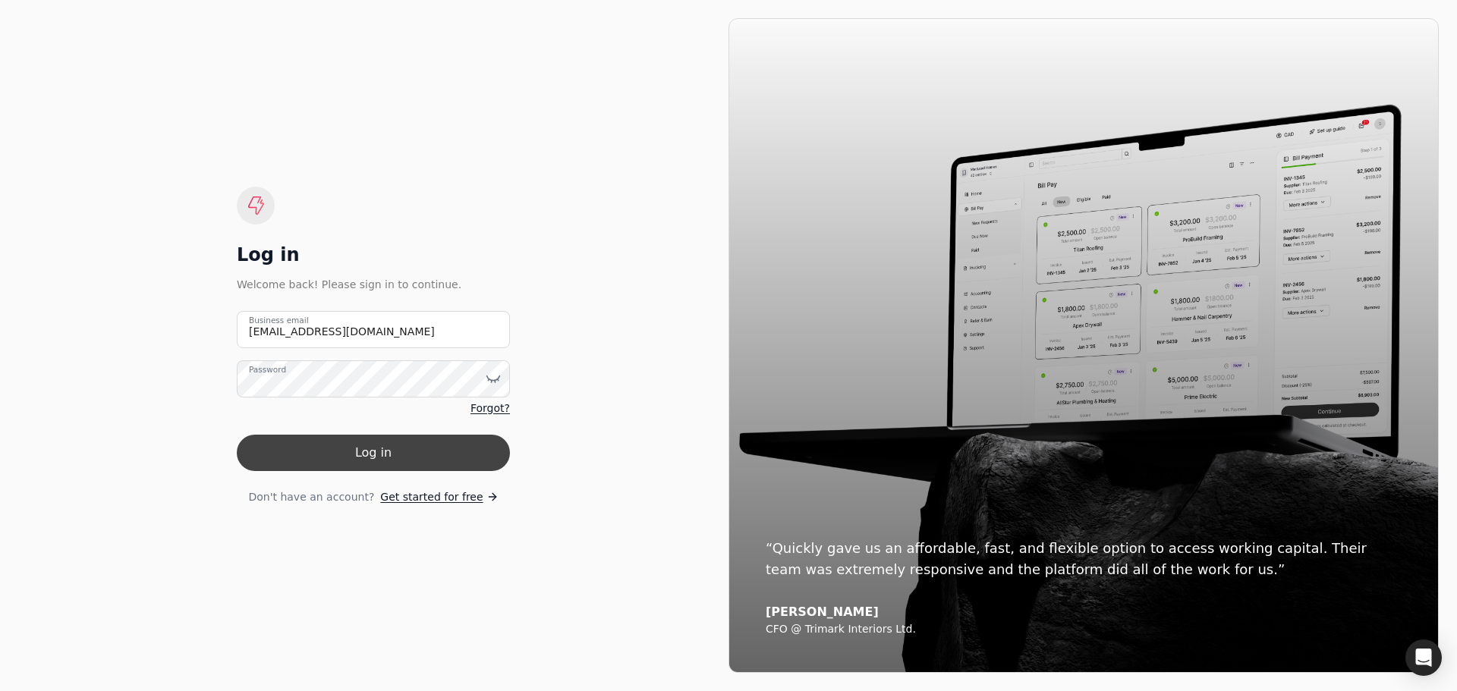 The width and height of the screenshot is (1457, 691). Describe the element at coordinates (279, 320) in the screenshot. I see `label: Business email` at that location.